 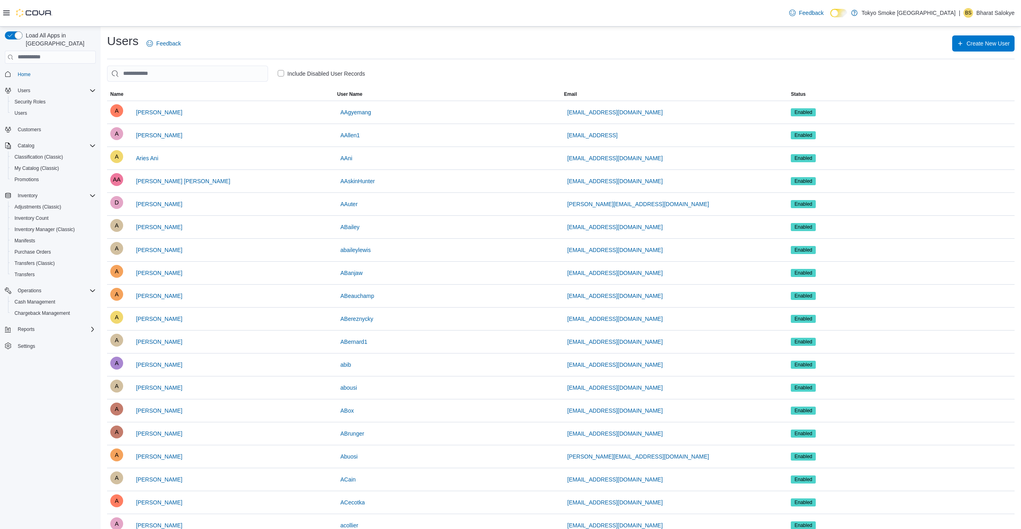 I want to click on button: AAllen1, so click(x=350, y=135).